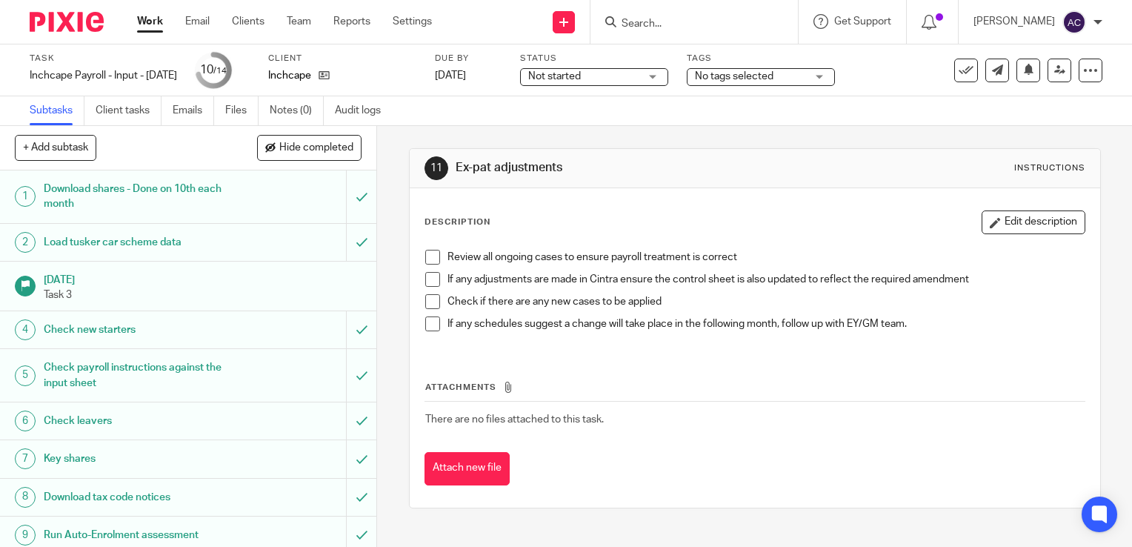 The image size is (1132, 547). I want to click on div: 1, so click(25, 196).